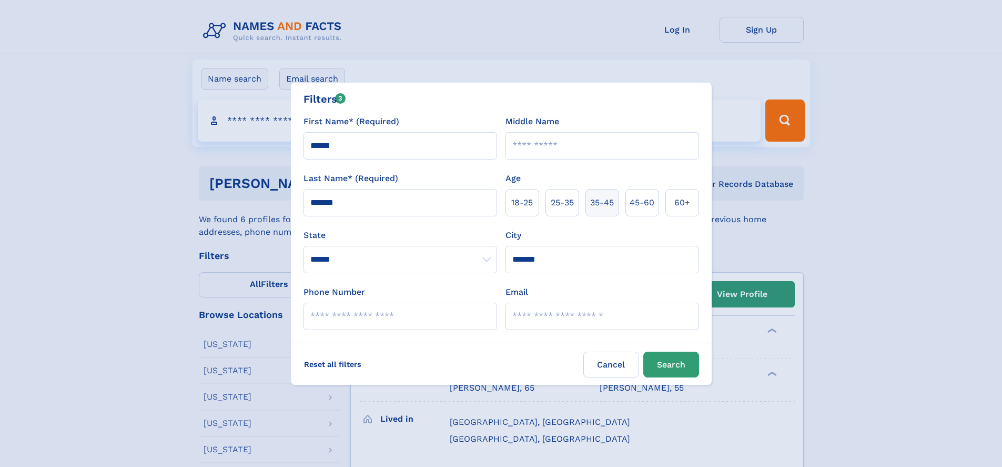  I want to click on span: 45‑60, so click(642, 203).